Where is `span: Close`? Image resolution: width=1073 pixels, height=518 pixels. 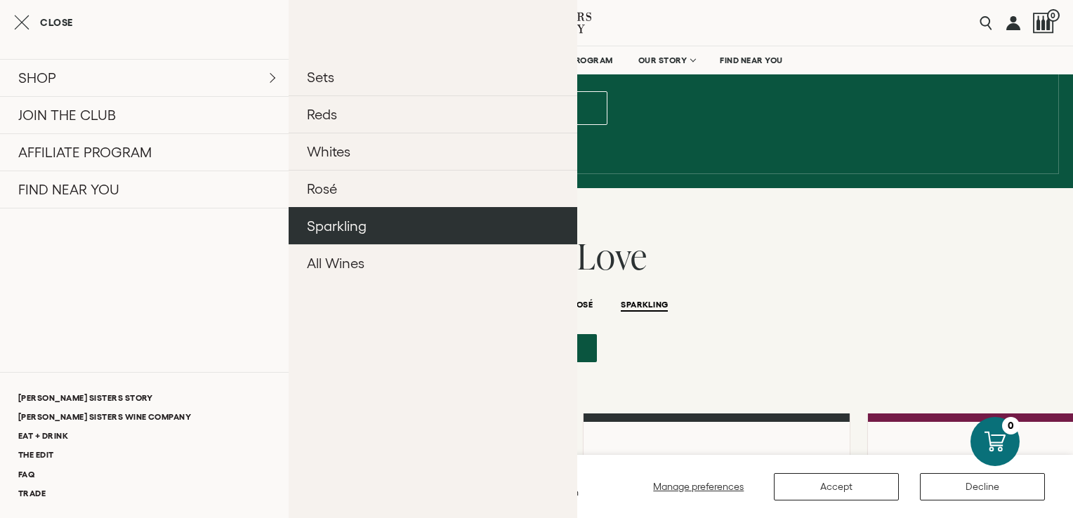 span: Close is located at coordinates (56, 22).